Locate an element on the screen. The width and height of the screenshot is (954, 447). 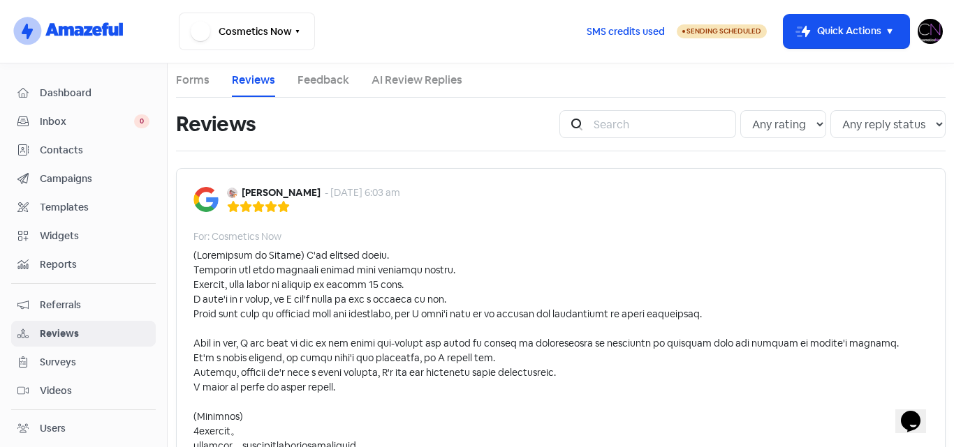
a: Templates is located at coordinates (83, 207).